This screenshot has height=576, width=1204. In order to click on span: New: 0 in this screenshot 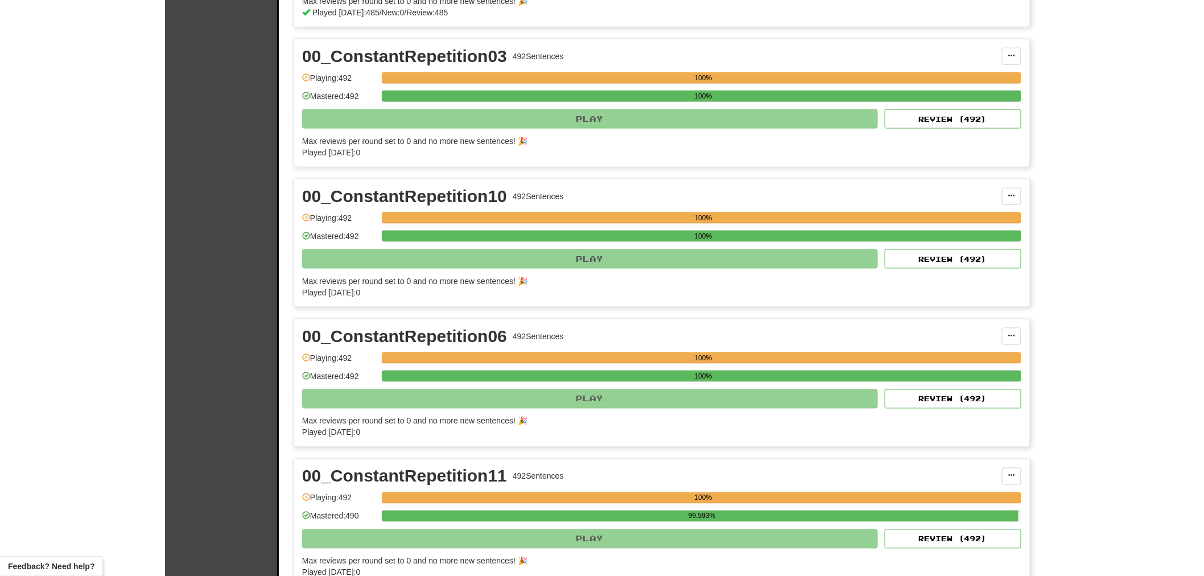, I will do `click(393, 13)`.